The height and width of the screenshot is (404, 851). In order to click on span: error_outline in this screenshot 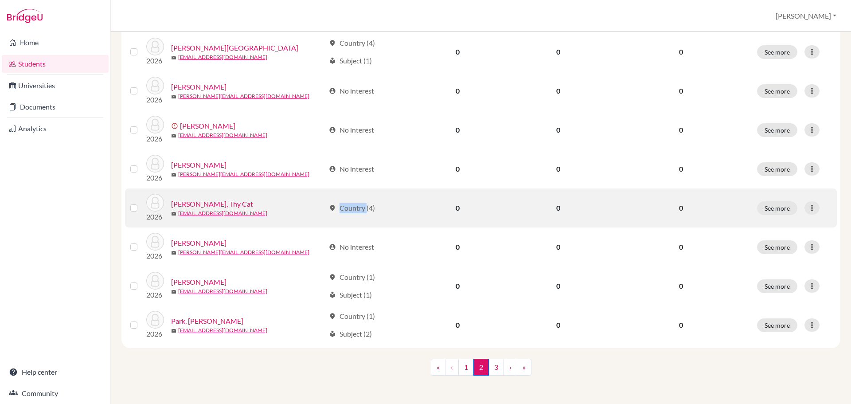, I will do `click(175, 126)`.